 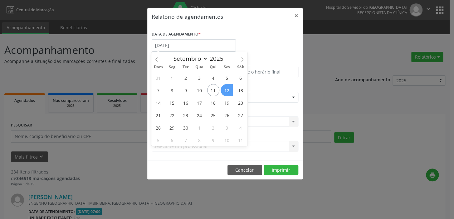 What do you see at coordinates (226, 140) in the screenshot?
I see `span: Outubro 10, 2025` at bounding box center [226, 140].